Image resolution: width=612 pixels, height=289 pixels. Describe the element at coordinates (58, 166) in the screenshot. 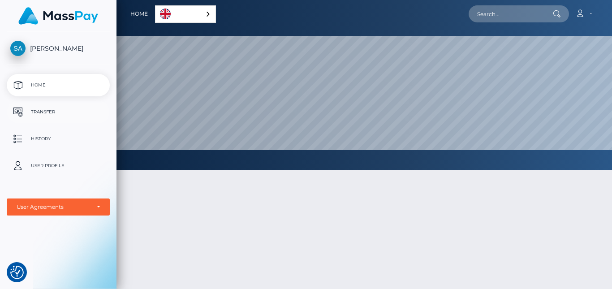

I see `a: User Profile` at that location.